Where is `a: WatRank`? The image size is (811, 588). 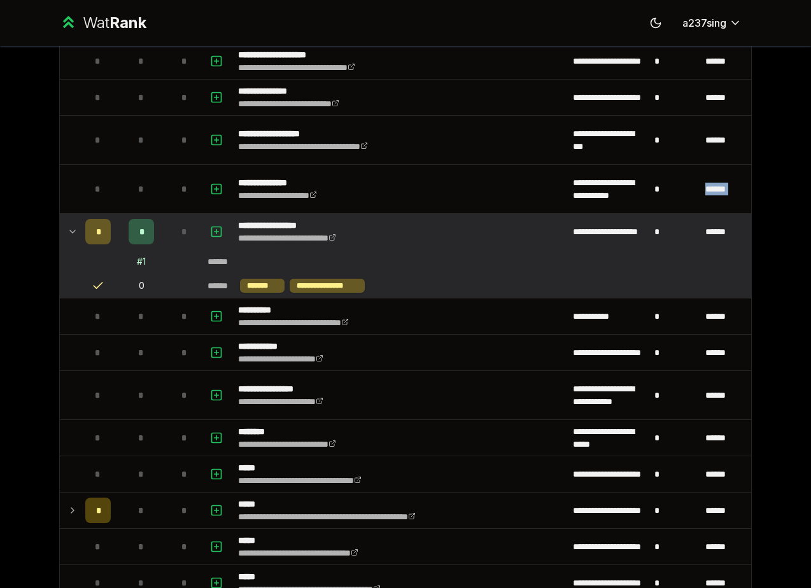 a: WatRank is located at coordinates (102, 23).